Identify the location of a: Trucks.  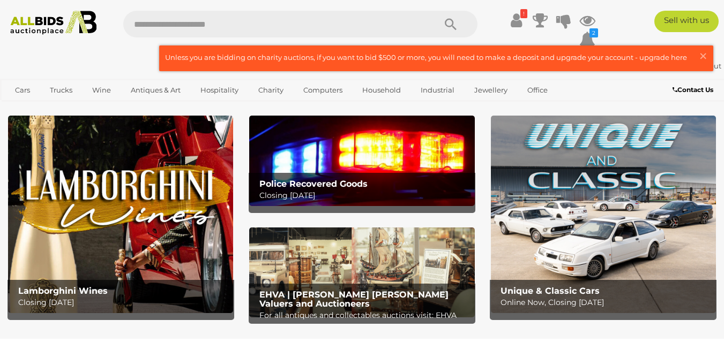
(61, 90).